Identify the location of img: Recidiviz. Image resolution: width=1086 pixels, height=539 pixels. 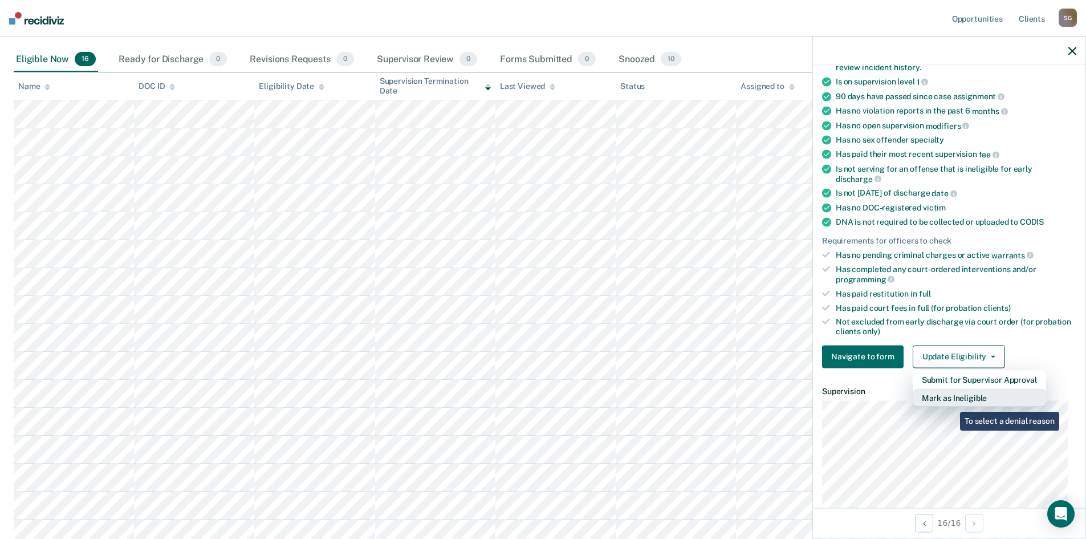
(36, 18).